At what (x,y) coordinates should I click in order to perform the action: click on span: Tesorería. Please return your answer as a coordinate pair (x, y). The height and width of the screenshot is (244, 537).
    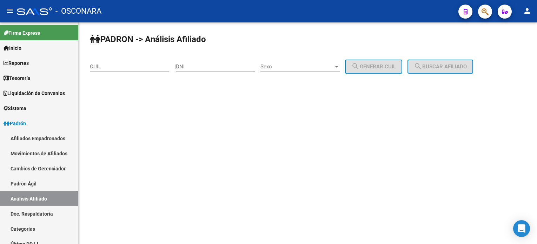
    Looking at the image, I should click on (17, 78).